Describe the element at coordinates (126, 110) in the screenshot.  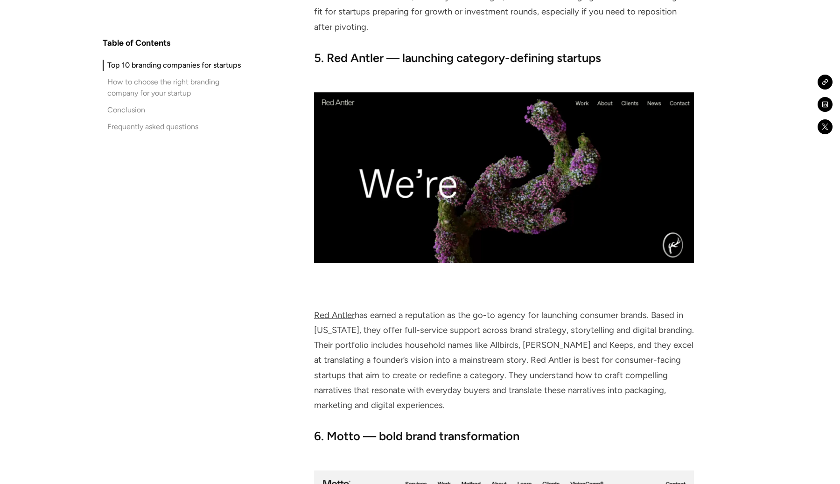
I see `div: Conclusion` at that location.